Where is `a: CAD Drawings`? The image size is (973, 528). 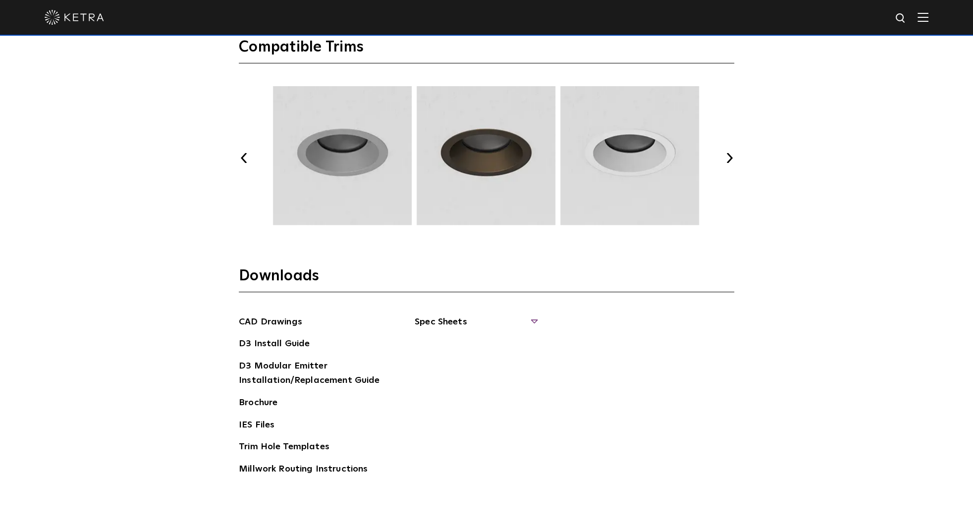 a: CAD Drawings is located at coordinates (270, 323).